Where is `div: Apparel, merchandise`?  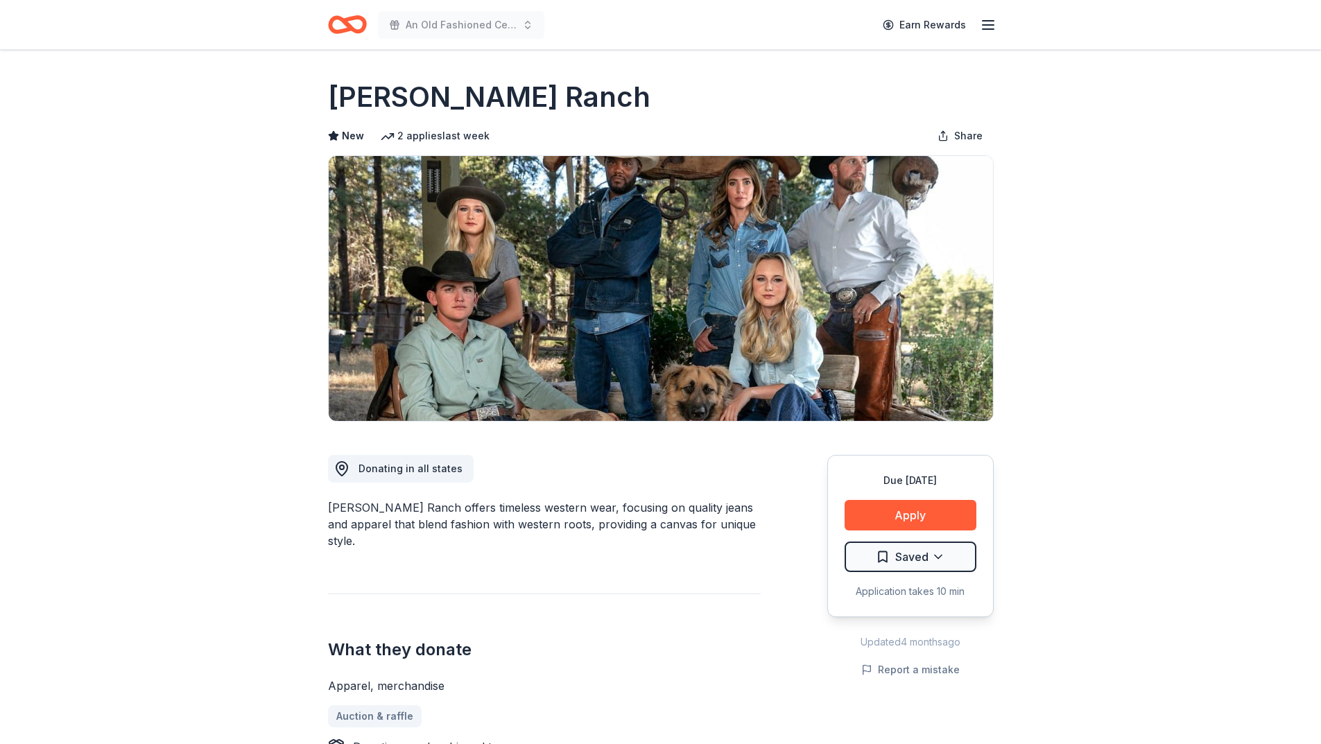
div: Apparel, merchandise is located at coordinates (544, 686).